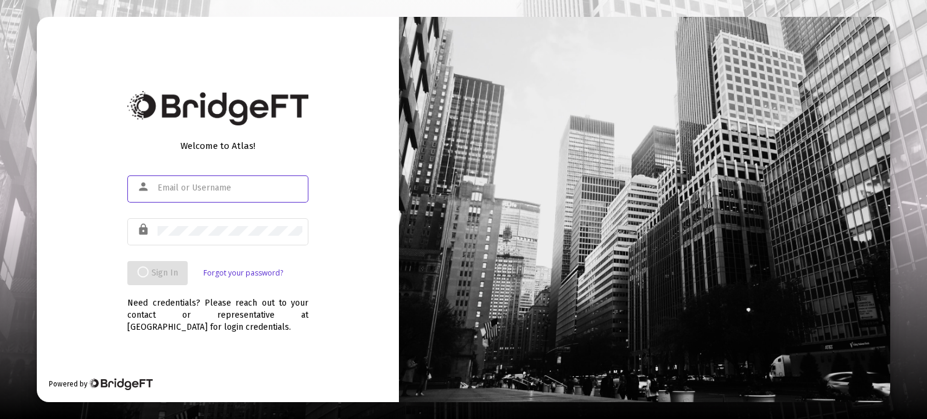  Describe the element at coordinates (158, 273) in the screenshot. I see `button: Sign In` at that location.